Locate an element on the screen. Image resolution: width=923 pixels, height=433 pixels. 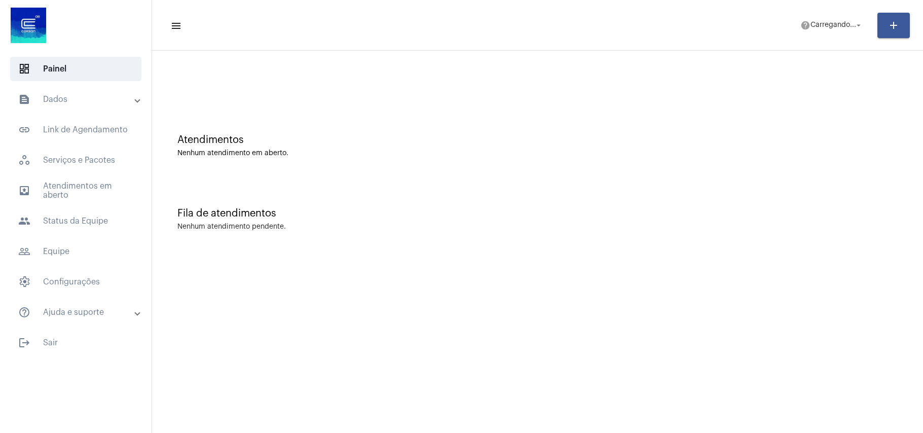
span: Atendimentos em aberto is located at coordinates (76, 191).